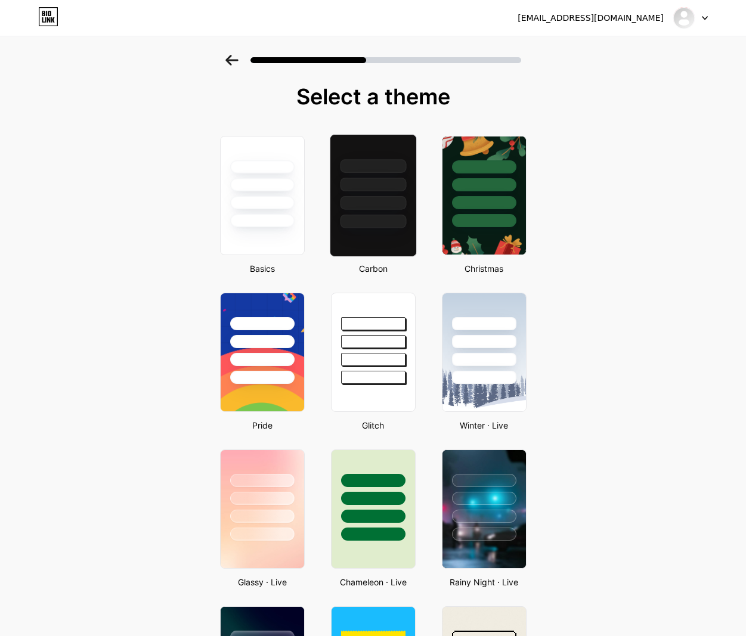 This screenshot has height=636, width=746. Describe the element at coordinates (373, 268) in the screenshot. I see `div: Carbon` at that location.